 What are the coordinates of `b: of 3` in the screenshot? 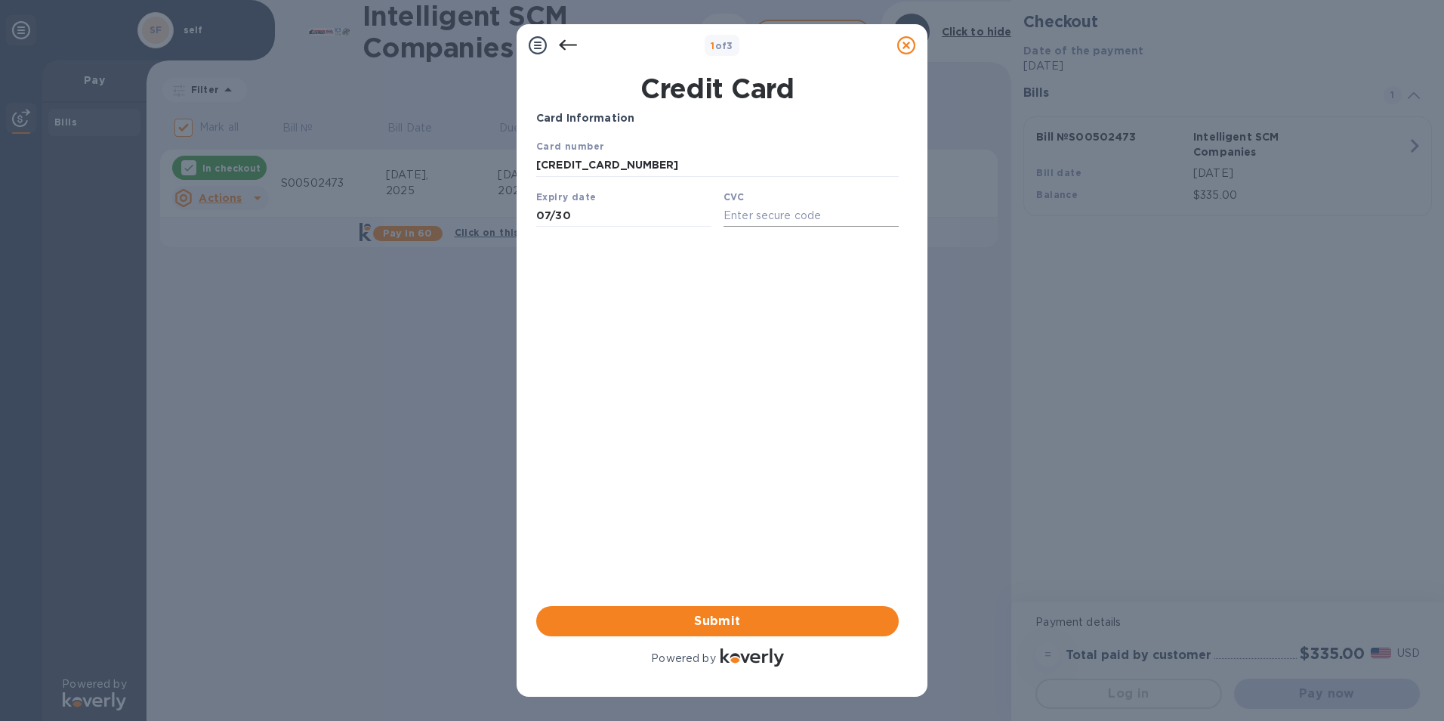 It's located at (722, 45).